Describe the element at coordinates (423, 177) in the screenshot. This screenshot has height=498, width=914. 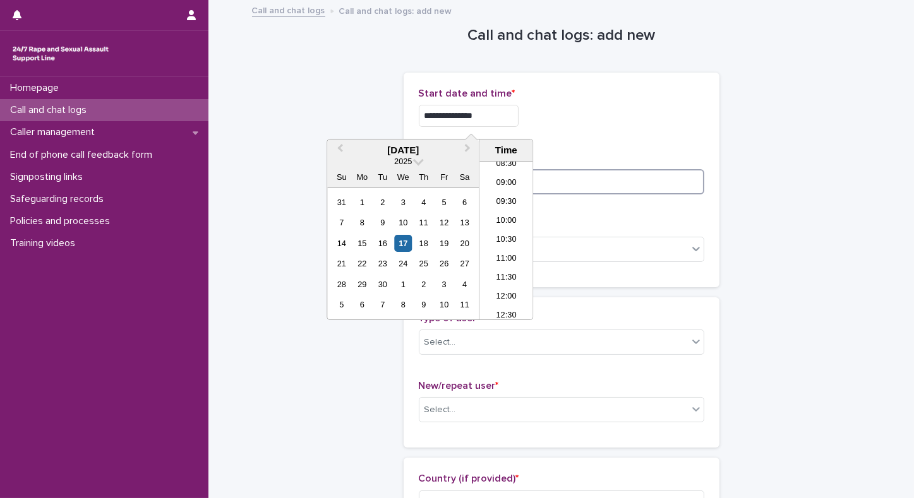
I see `div: Th` at that location.